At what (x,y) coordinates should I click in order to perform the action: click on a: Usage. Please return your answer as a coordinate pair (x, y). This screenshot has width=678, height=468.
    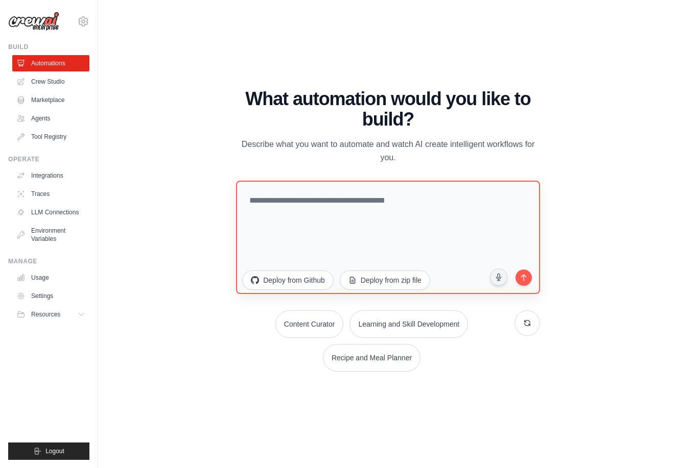
    Looking at the image, I should click on (51, 278).